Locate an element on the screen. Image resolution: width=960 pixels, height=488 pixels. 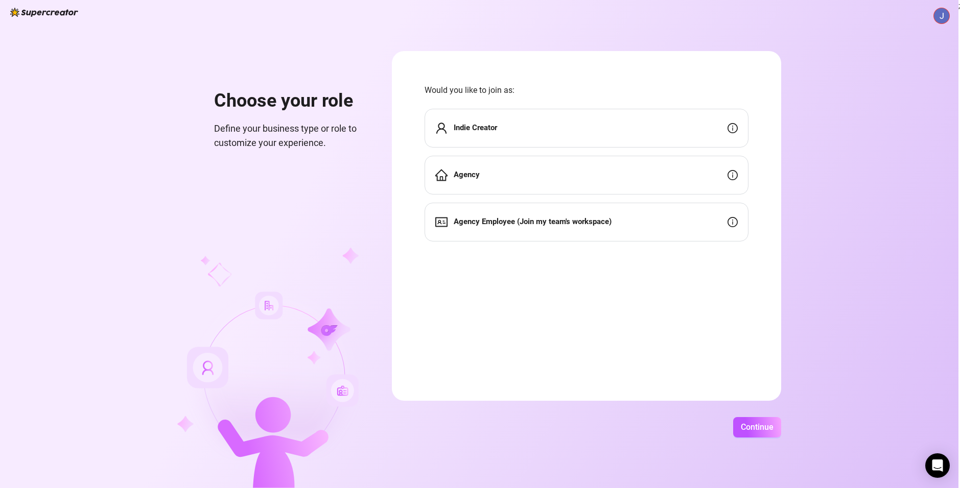
img: logo is located at coordinates (44, 12).